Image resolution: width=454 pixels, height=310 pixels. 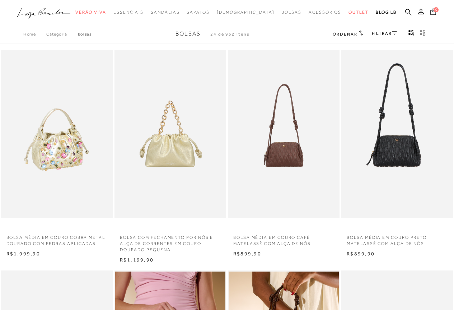 I want to click on span: Acessórios, so click(x=325, y=12).